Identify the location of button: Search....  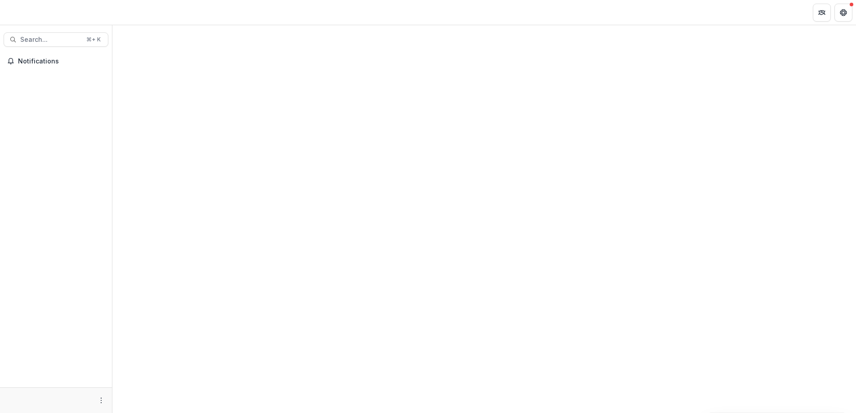
(56, 40).